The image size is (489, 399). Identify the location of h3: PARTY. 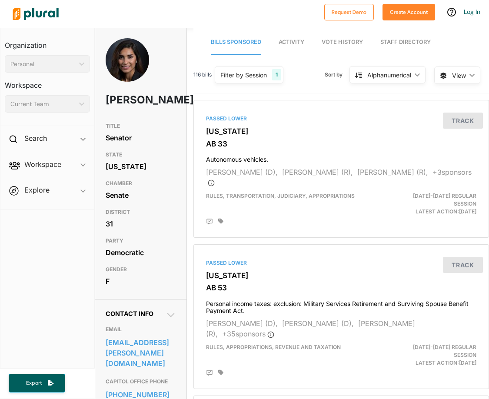
(141, 241).